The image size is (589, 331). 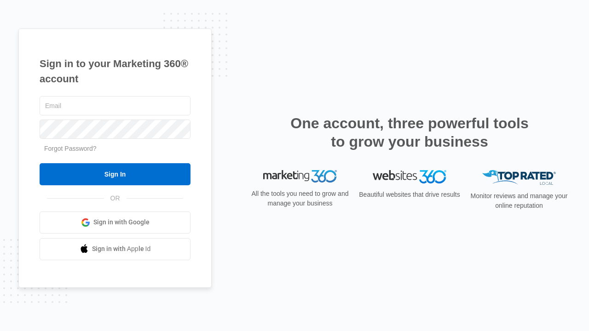 What do you see at coordinates (115, 223) in the screenshot?
I see `a: Sign in with Google` at bounding box center [115, 223].